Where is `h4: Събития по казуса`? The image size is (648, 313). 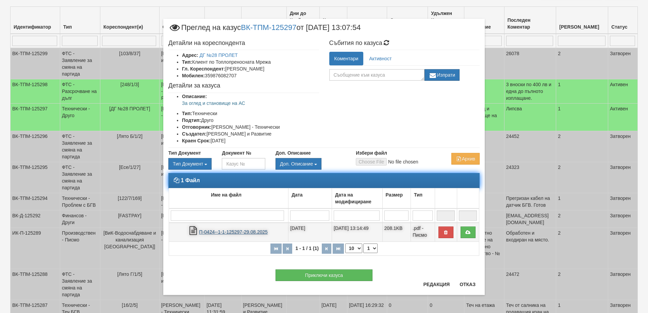 h4: Събития по казуса is located at coordinates (404, 43).